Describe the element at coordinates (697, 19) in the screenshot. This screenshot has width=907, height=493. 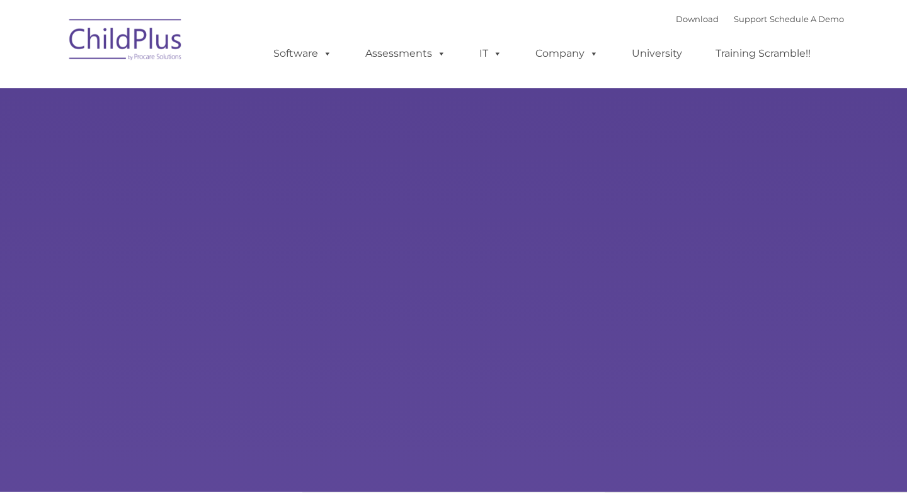
I see `a: Download` at that location.